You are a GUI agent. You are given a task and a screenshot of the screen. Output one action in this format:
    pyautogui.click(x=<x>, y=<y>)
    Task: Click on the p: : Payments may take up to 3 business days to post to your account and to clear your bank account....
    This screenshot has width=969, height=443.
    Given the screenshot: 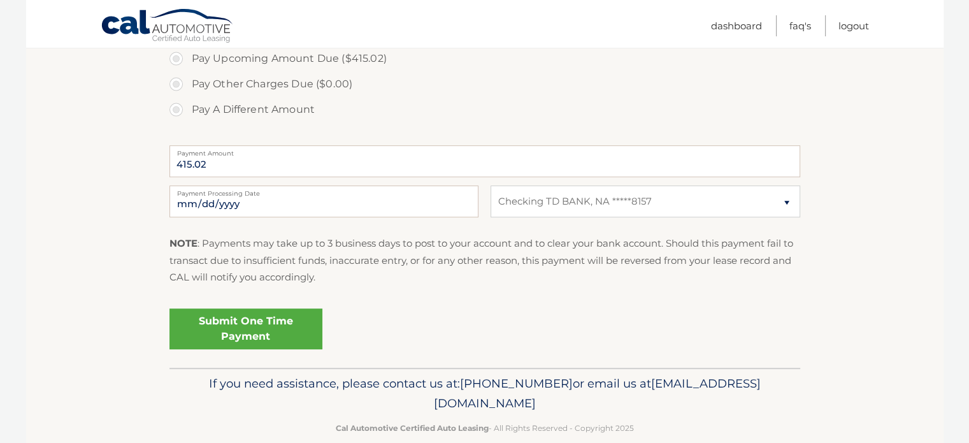 What is the action you would take?
    pyautogui.click(x=485, y=260)
    